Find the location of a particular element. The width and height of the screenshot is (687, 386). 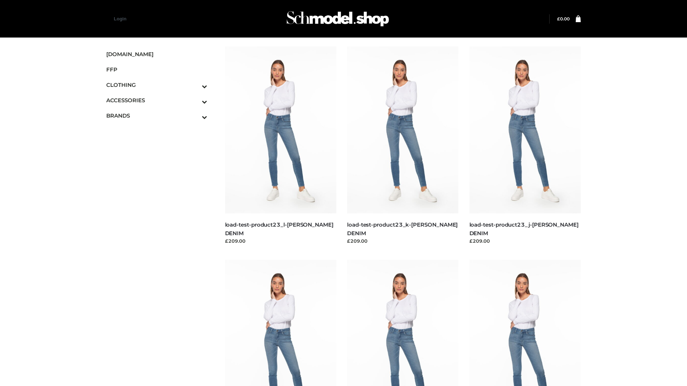

a: FFP is located at coordinates (157, 69).